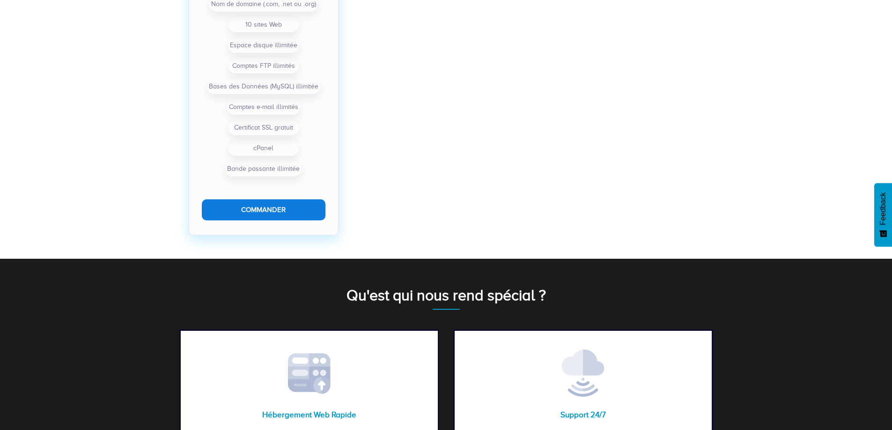 The image size is (892, 430). Describe the element at coordinates (309, 415) in the screenshot. I see `div: Hébergement Web Rapide` at that location.